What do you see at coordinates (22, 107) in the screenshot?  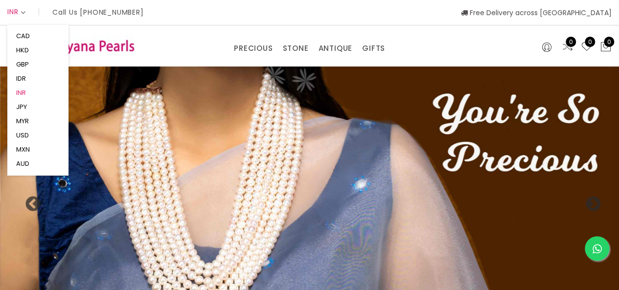 I see `button: JPY` at bounding box center [22, 107].